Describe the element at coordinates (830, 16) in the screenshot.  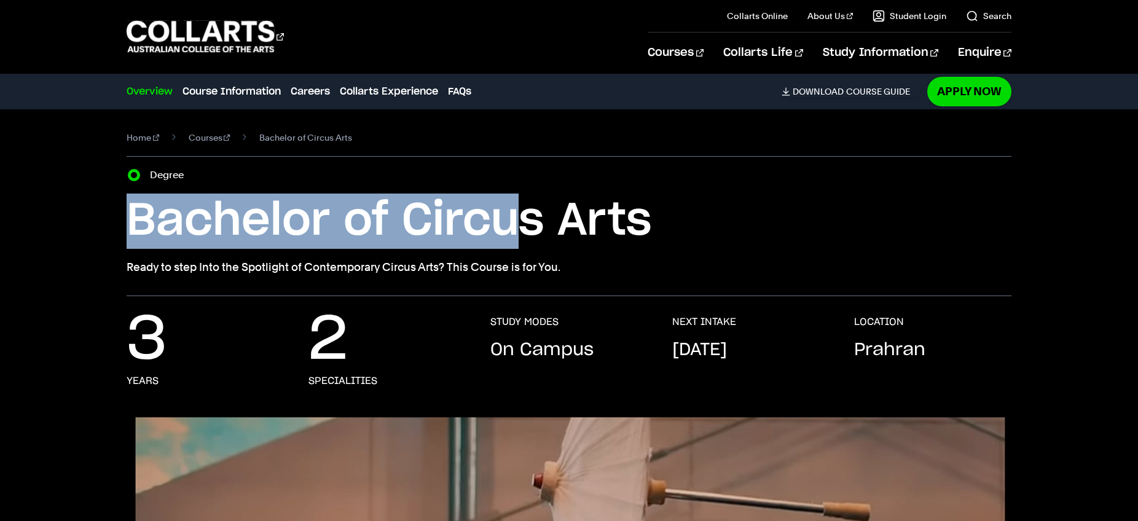
I see `a: About Us` at that location.